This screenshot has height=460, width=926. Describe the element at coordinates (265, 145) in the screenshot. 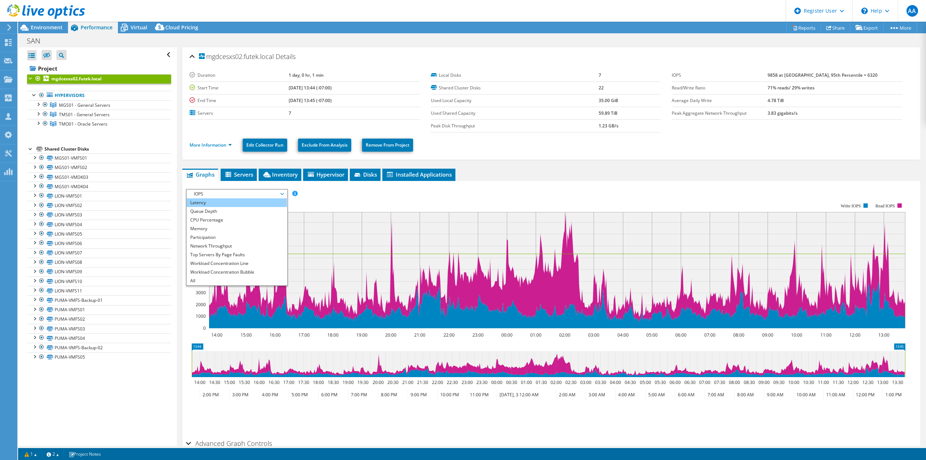

I see `a: Edit Collector Run` at that location.